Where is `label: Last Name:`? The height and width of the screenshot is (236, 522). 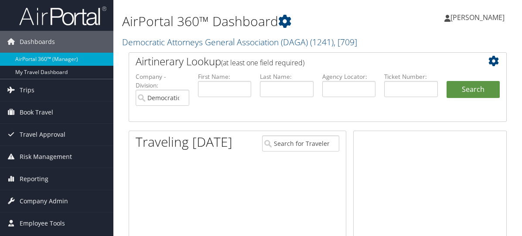 label: Last Name: is located at coordinates (286, 77).